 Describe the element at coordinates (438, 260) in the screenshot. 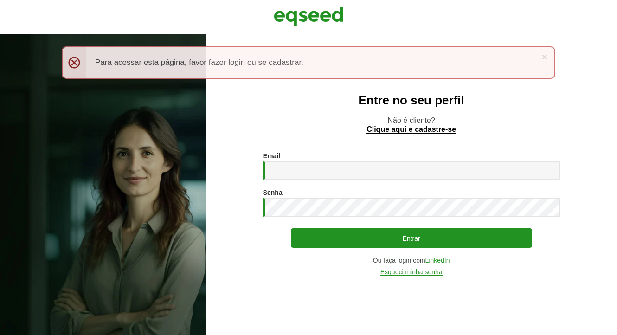

I see `a: LinkedIn` at that location.